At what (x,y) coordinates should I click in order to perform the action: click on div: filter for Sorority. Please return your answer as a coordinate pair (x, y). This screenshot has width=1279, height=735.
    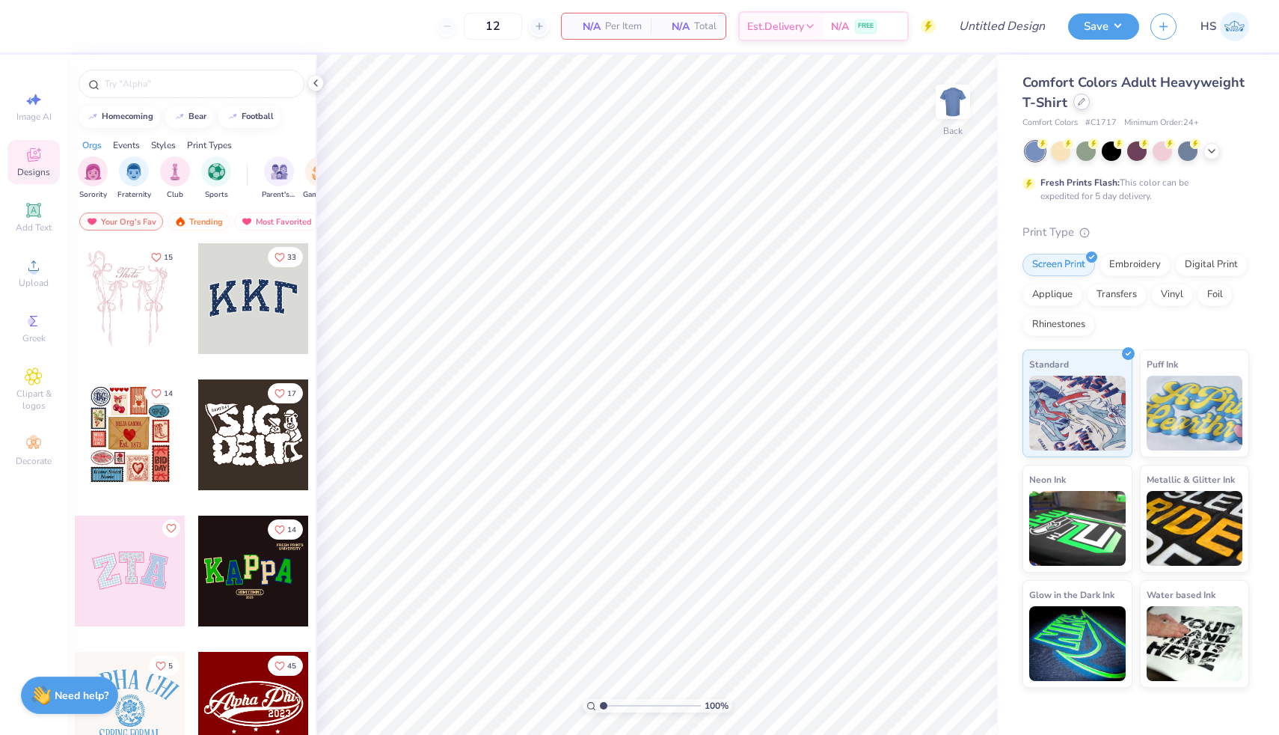
    Looking at the image, I should click on (93, 178).